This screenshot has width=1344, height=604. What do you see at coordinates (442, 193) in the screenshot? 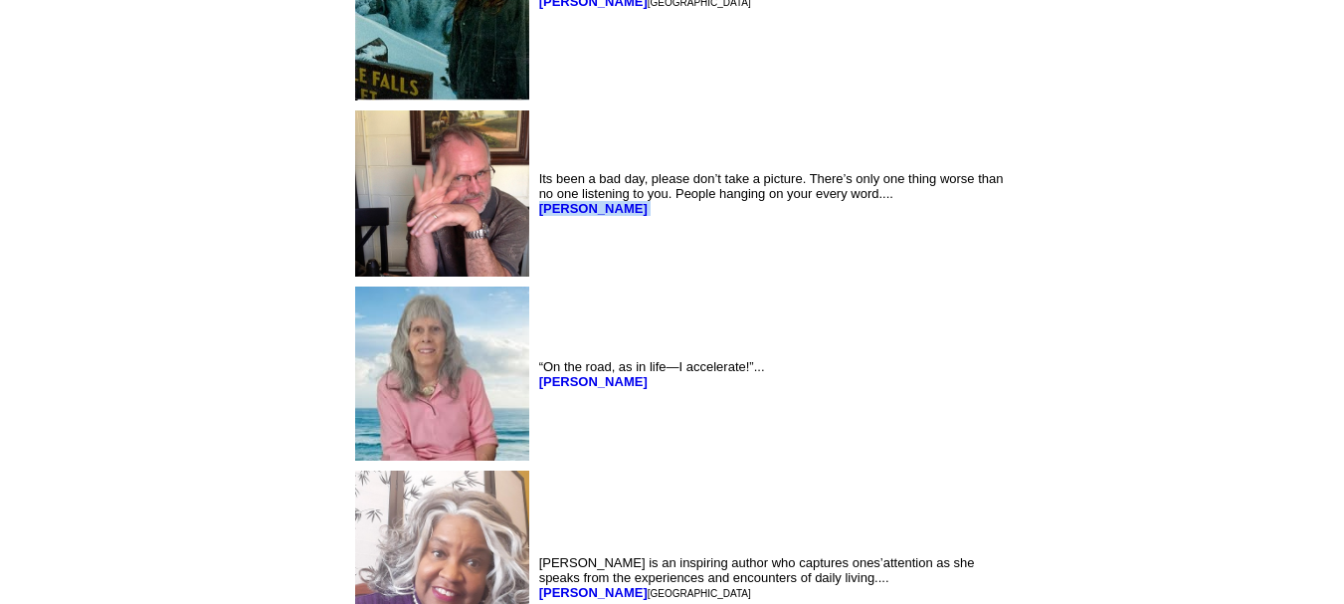
I see `img: 211017.jpeg` at bounding box center [442, 193].